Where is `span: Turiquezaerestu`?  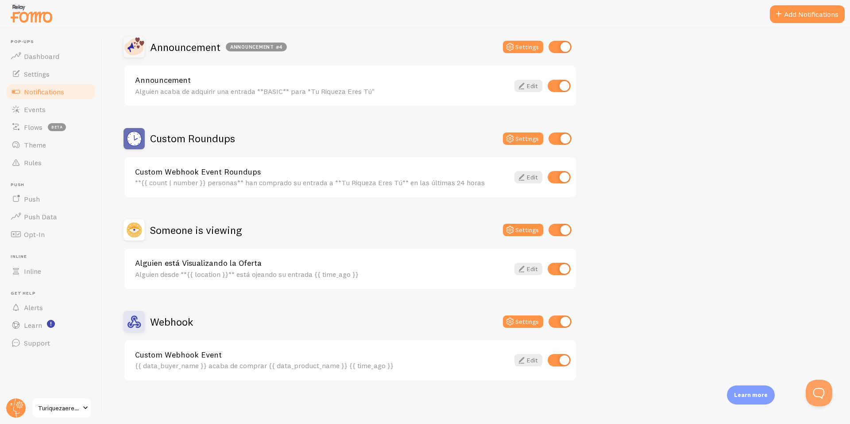 span: Turiquezaerestu is located at coordinates (59, 408).